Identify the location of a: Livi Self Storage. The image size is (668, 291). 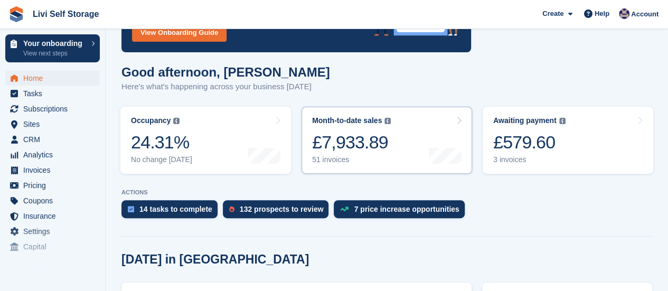
(66, 14).